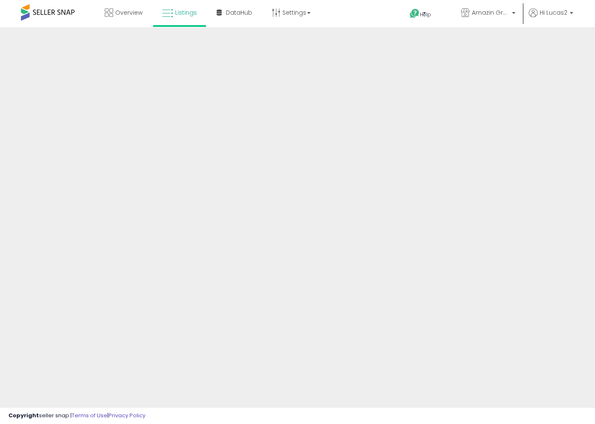 The image size is (595, 424). I want to click on i: Get Help, so click(414, 13).